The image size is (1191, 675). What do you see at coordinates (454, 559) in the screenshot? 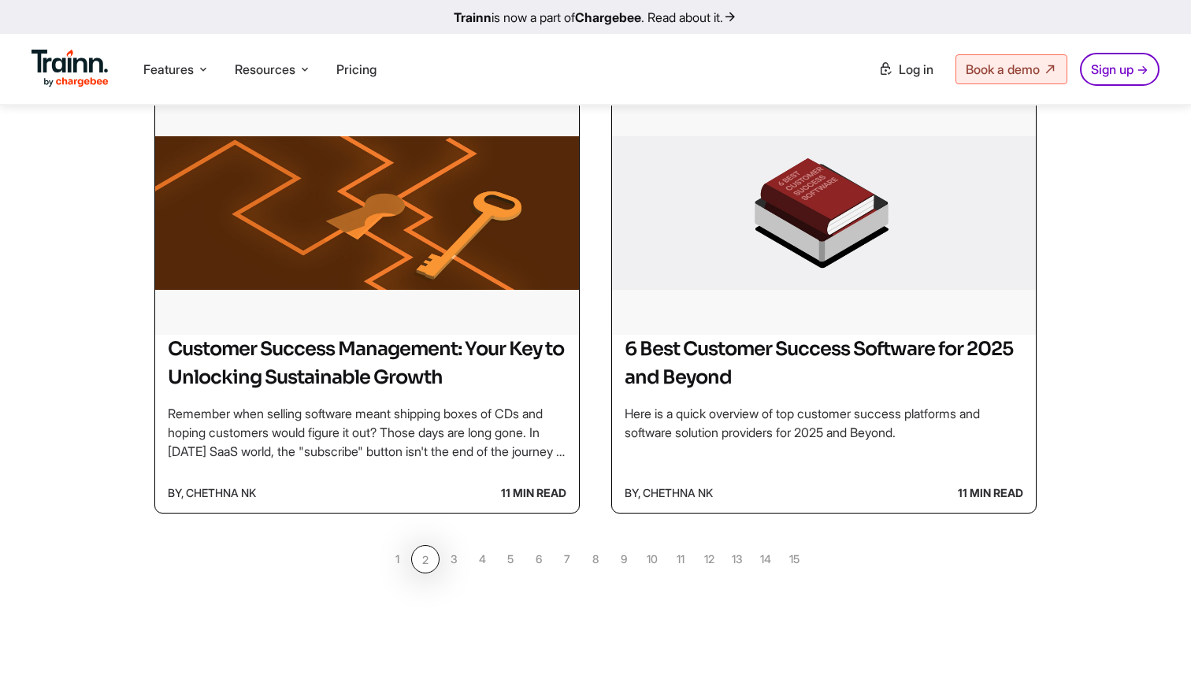
I see `a: 3` at bounding box center [454, 559].